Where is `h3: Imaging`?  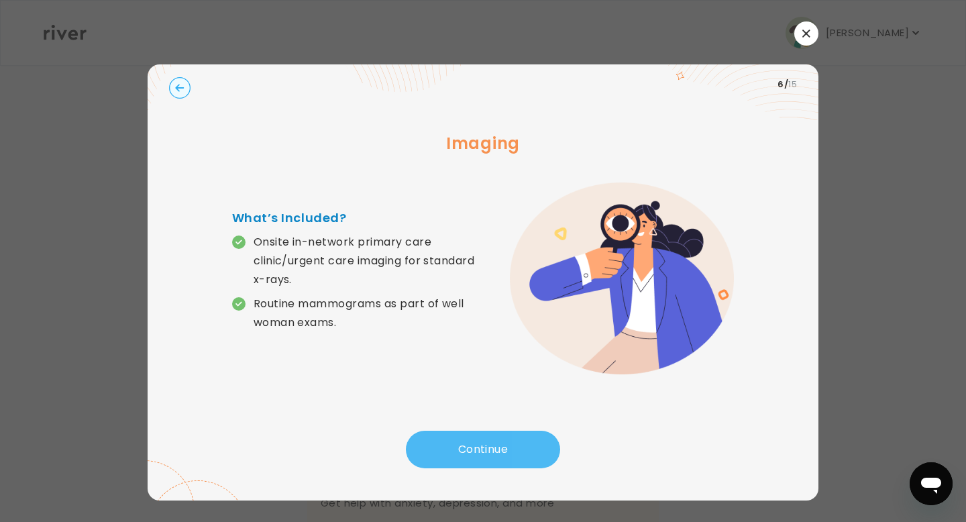 h3: Imaging is located at coordinates (483, 144).